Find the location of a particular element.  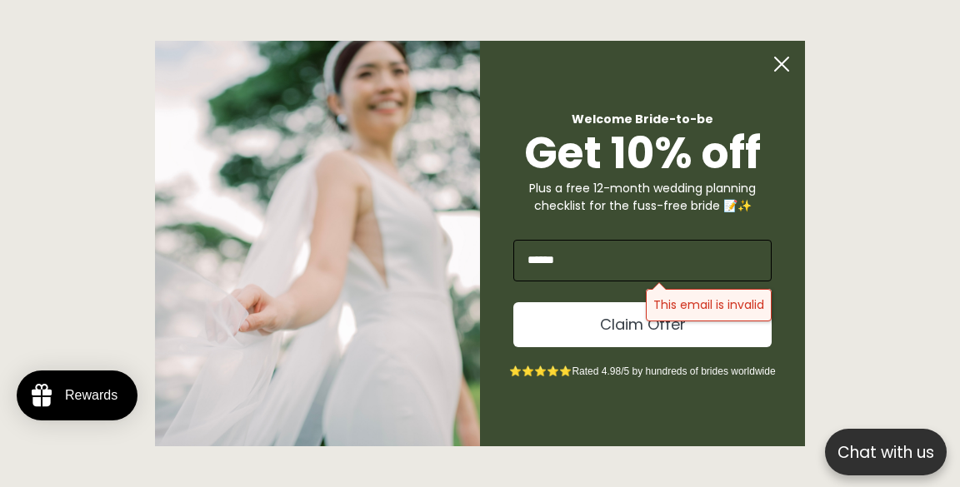

input: Enter Your Email is located at coordinates (642, 261).